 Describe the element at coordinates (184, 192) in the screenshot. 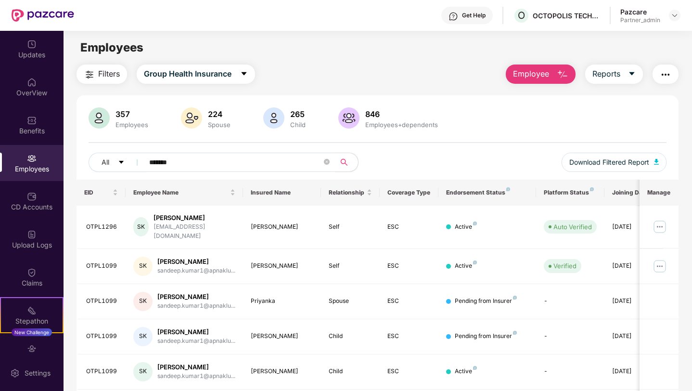

I see `th: Employee Name` at that location.